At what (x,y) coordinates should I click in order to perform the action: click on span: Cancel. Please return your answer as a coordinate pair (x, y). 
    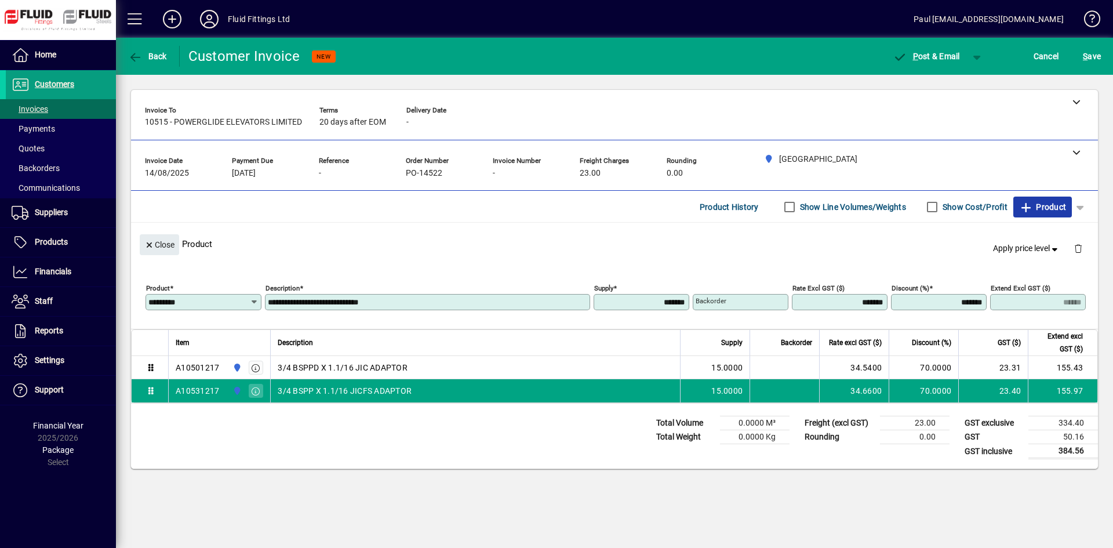
    Looking at the image, I should click on (1046, 56).